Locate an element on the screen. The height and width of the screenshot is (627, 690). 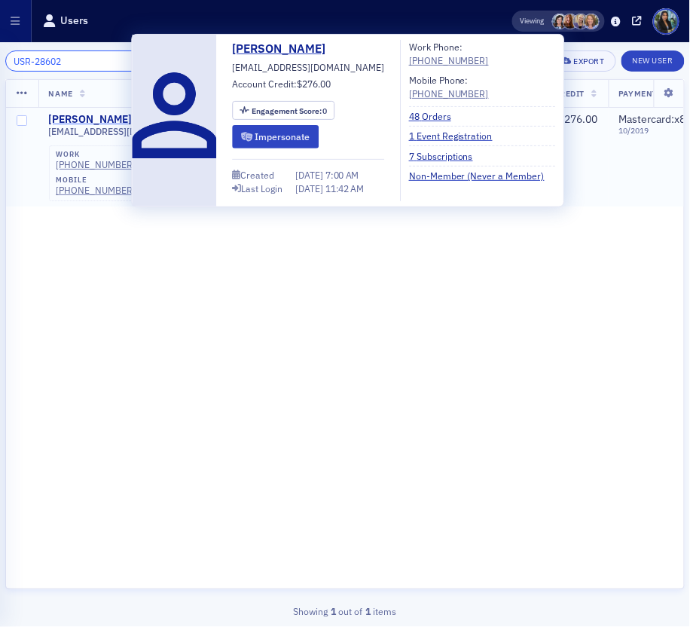
div: Mobile Phone: is located at coordinates (449, 87).